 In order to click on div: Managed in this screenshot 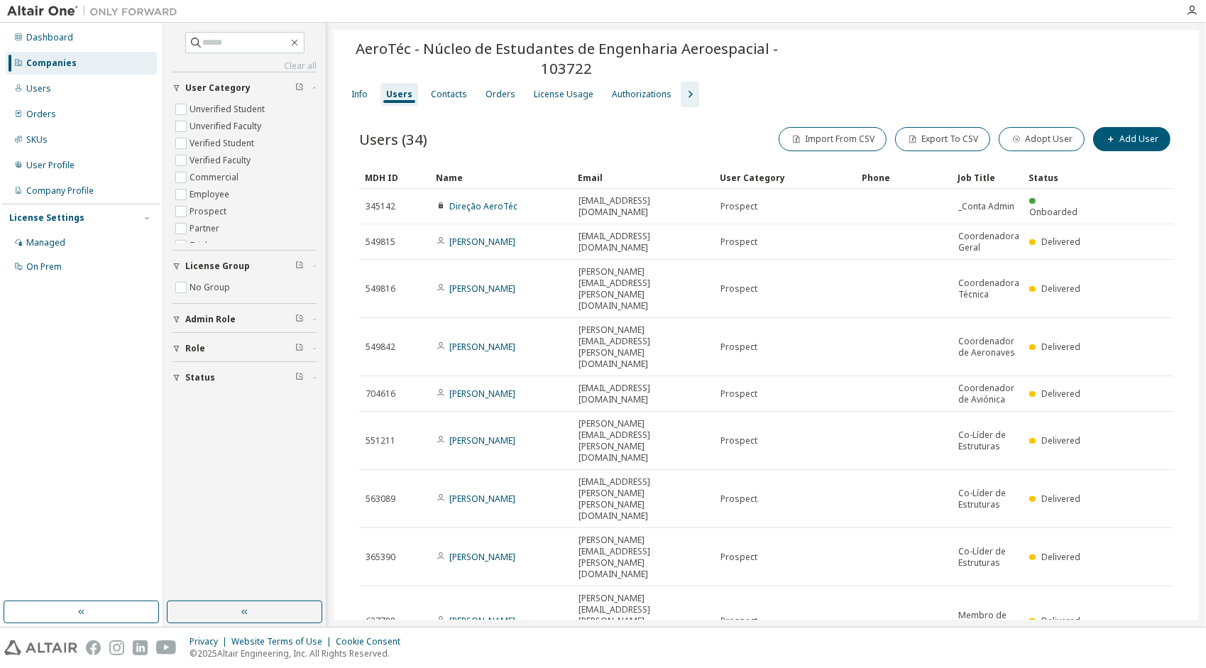, I will do `click(45, 243)`.